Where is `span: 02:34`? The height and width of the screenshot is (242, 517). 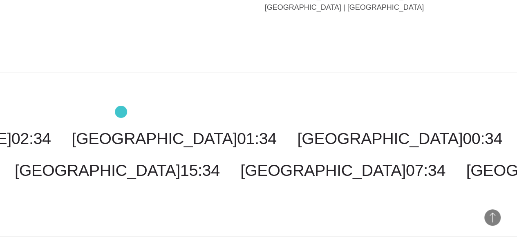
span: 02:34 is located at coordinates (31, 139).